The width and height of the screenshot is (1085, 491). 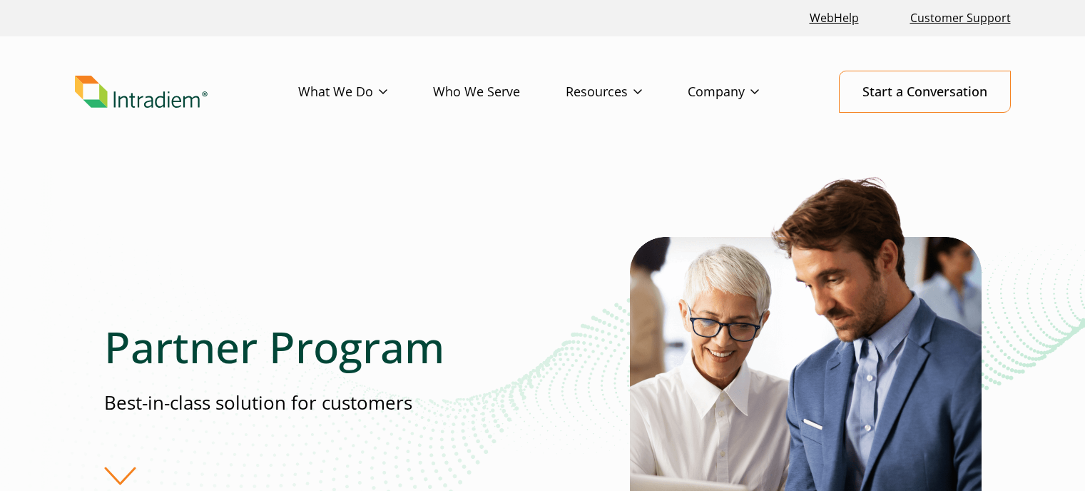 What do you see at coordinates (960, 18) in the screenshot?
I see `a: Customer Support` at bounding box center [960, 18].